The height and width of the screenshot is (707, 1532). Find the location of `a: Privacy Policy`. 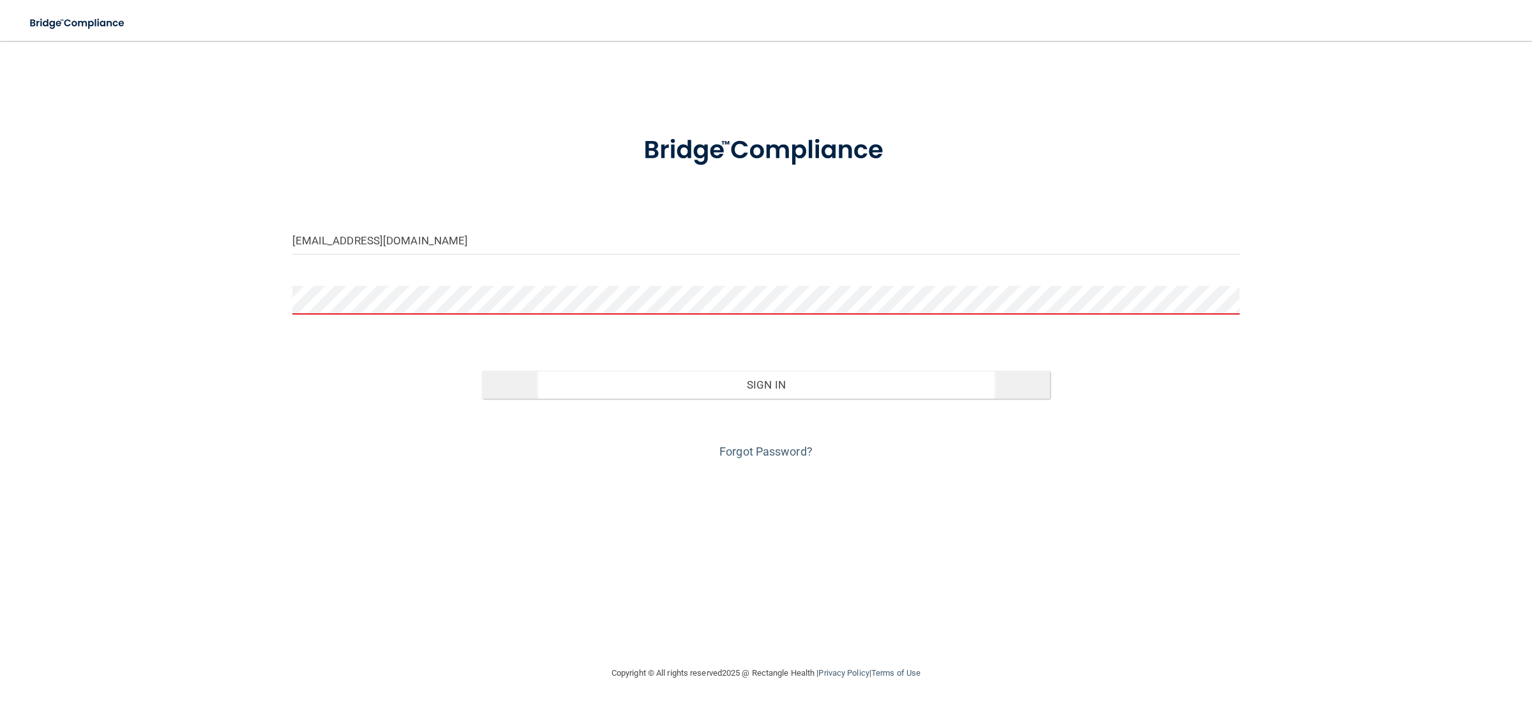

a: Privacy Policy is located at coordinates (843, 673).